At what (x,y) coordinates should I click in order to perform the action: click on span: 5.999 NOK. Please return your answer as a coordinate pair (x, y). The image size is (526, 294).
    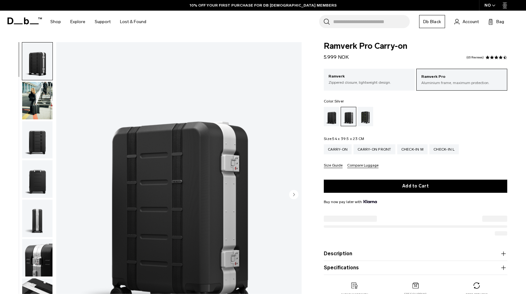
    Looking at the image, I should click on (336, 57).